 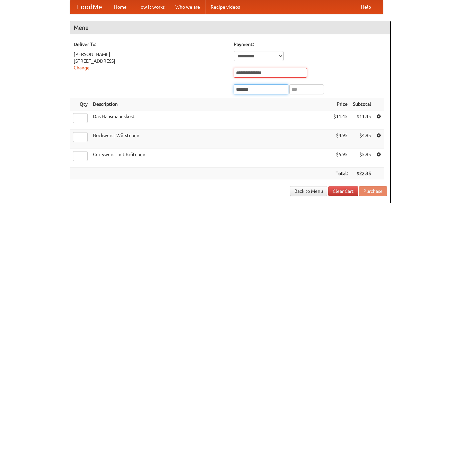 What do you see at coordinates (120, 7) in the screenshot?
I see `a: Home` at bounding box center [120, 7].